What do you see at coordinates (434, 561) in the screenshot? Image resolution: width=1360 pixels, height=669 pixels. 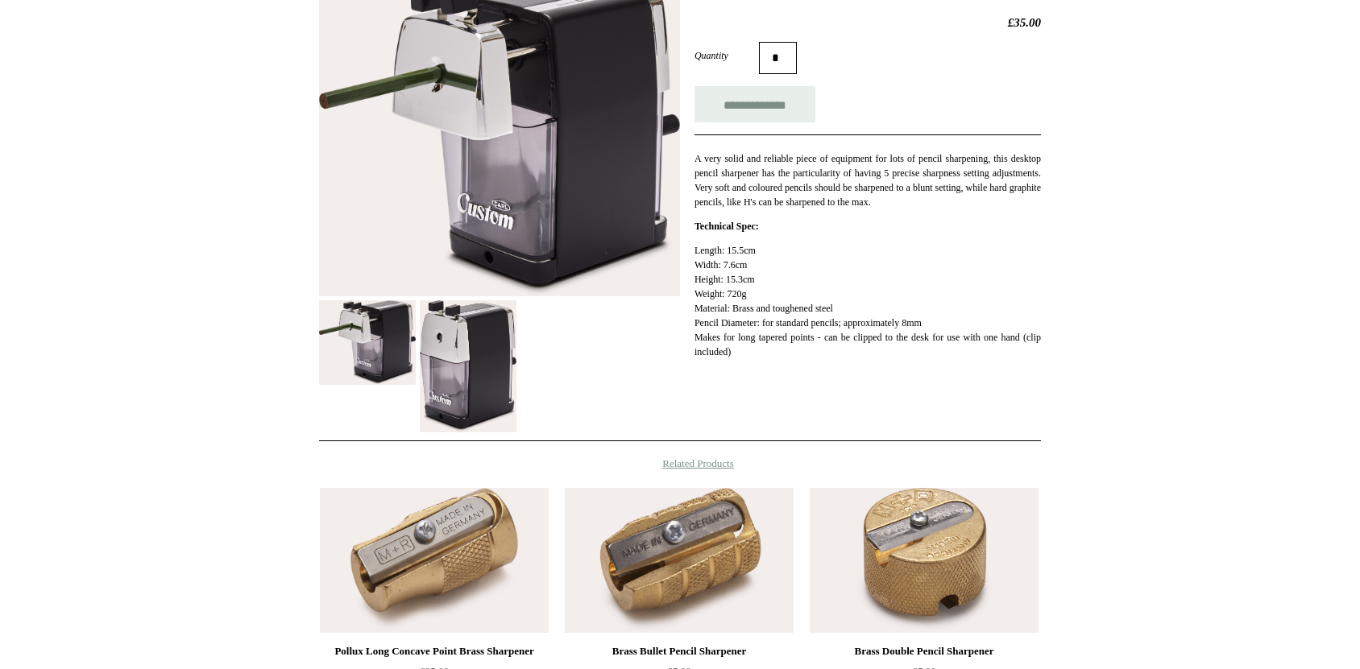 I see `img: Pollux Long Concave Point Brass Sharpener` at bounding box center [434, 561].